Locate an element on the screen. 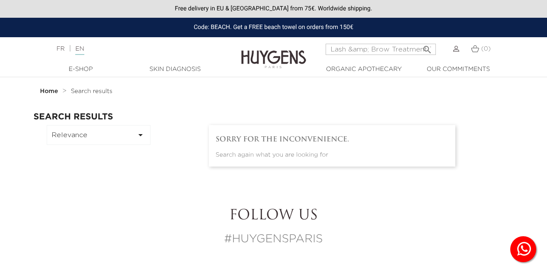  a: Home is located at coordinates (50, 91).